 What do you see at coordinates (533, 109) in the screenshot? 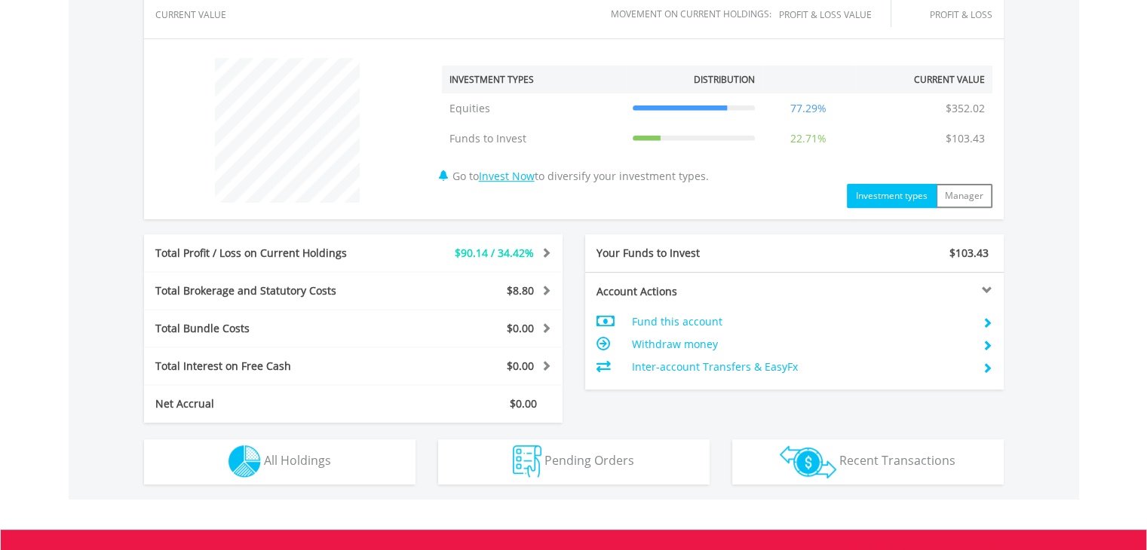
I see `td: Equities` at bounding box center [533, 109].